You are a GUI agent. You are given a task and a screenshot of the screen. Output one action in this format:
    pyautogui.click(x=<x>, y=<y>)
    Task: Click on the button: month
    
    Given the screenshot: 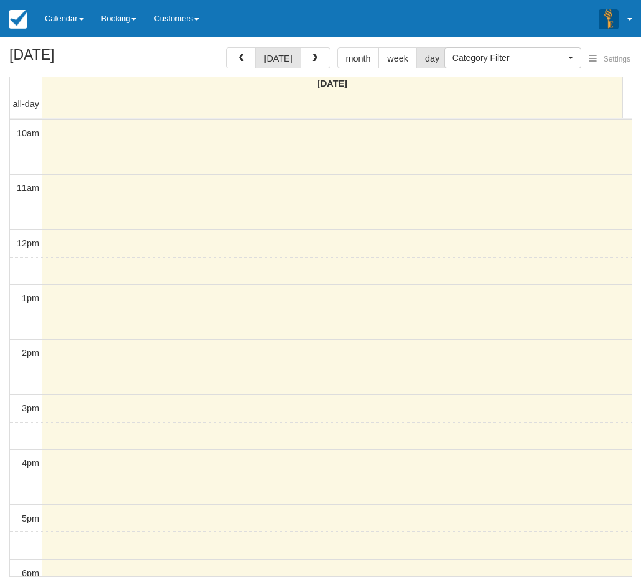 What is the action you would take?
    pyautogui.click(x=358, y=58)
    